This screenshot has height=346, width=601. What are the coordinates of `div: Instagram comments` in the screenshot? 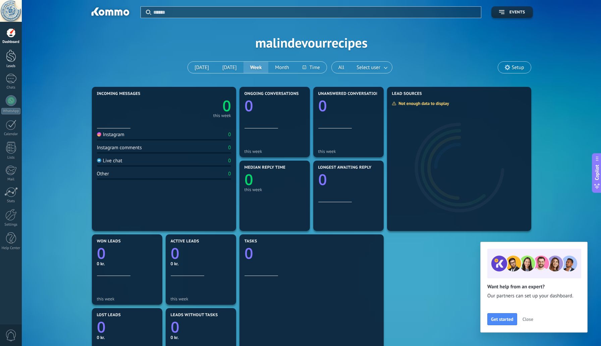 It's located at (119, 147).